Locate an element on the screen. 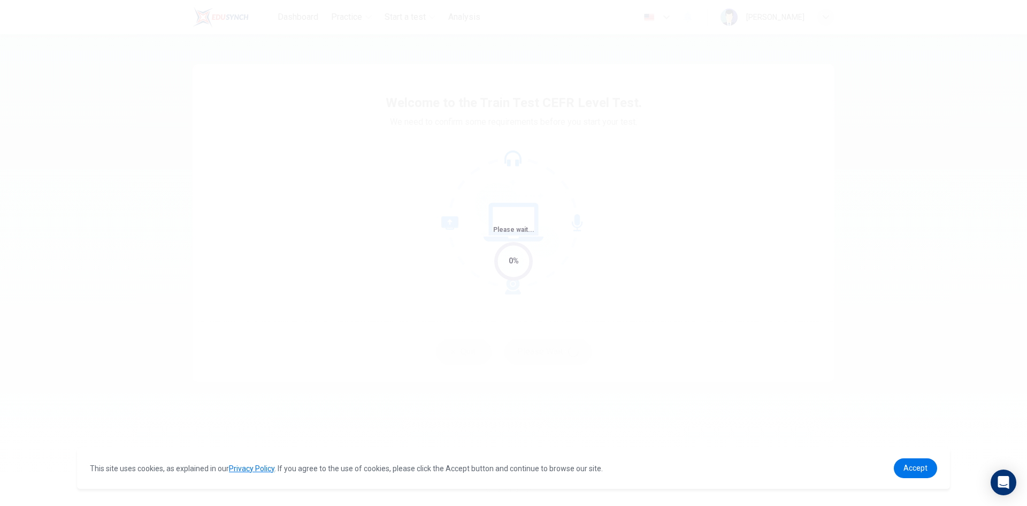 The image size is (1027, 506). div: cookieconsent is located at coordinates (514, 468).